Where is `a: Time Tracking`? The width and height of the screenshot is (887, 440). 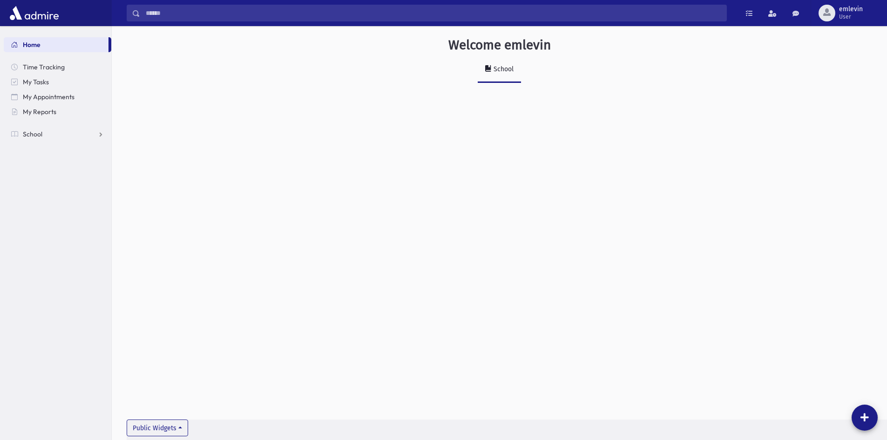 a: Time Tracking is located at coordinates (57, 67).